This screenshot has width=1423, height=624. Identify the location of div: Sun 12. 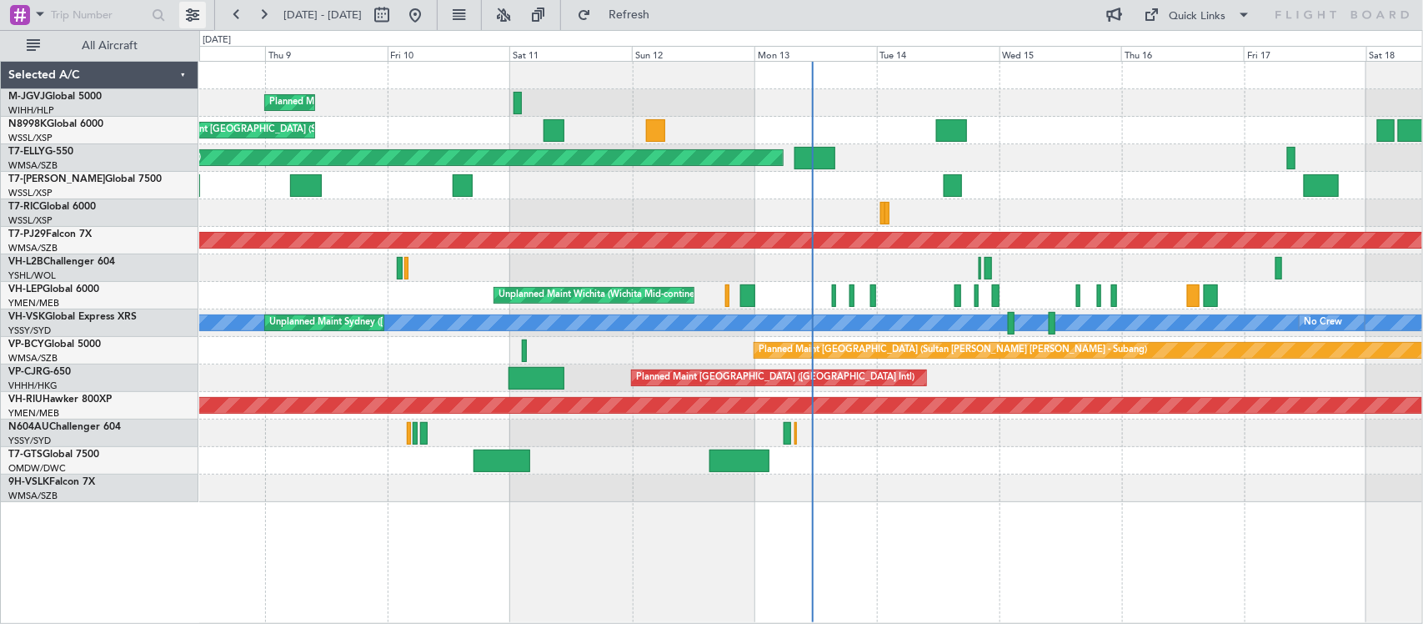
(693, 53).